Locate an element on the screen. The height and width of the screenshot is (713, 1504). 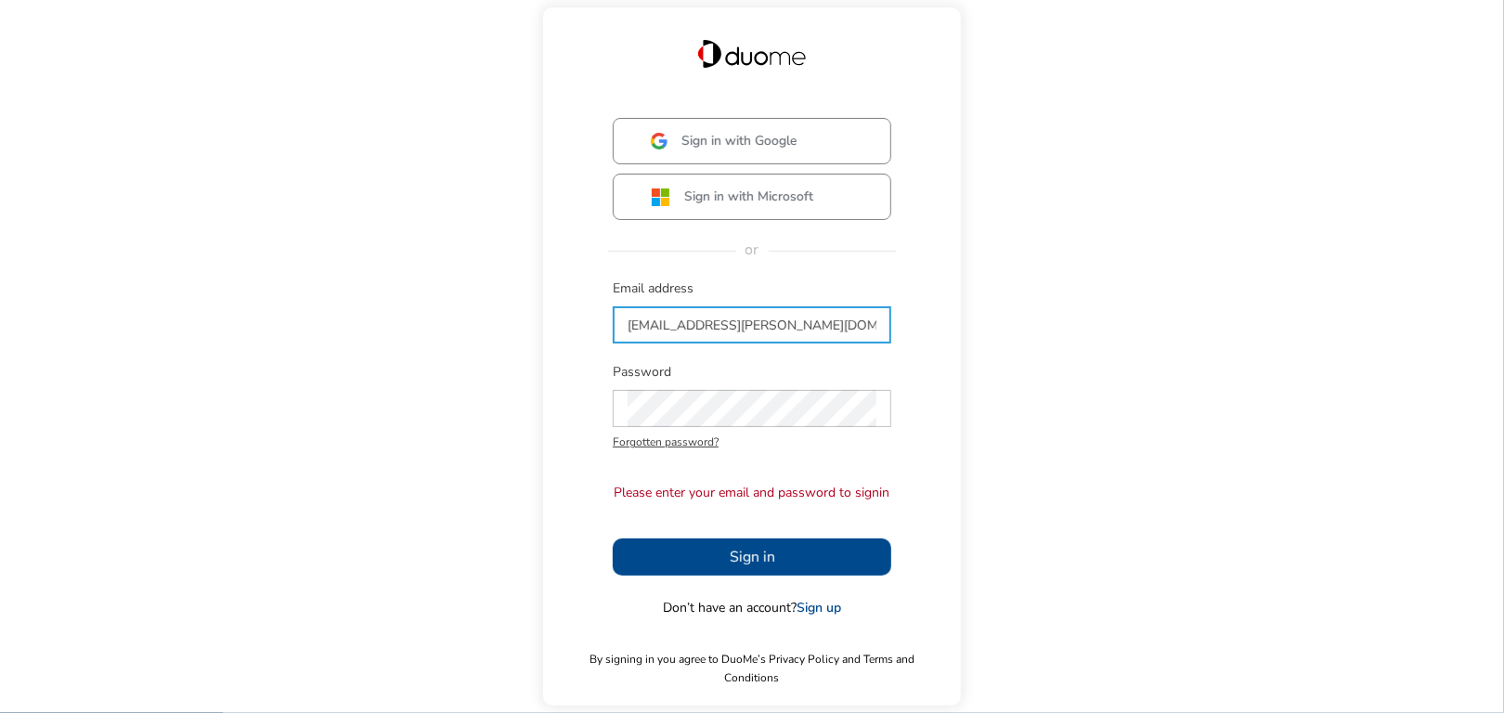
span: Sign in is located at coordinates (752, 557).